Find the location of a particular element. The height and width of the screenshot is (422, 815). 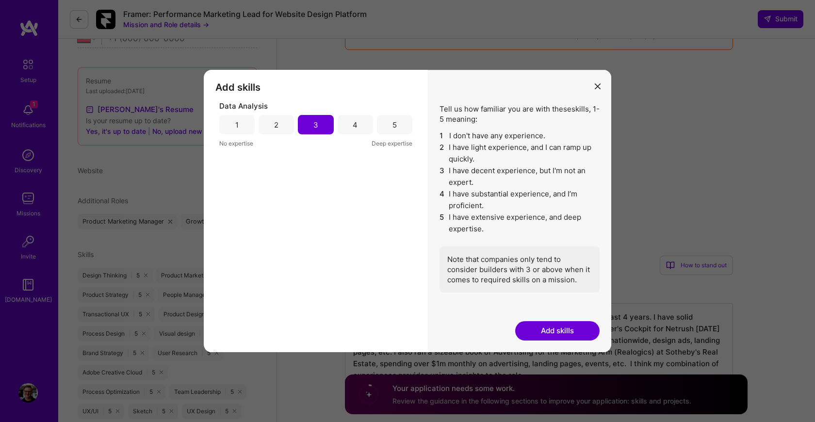

span: 1 is located at coordinates (442, 136).